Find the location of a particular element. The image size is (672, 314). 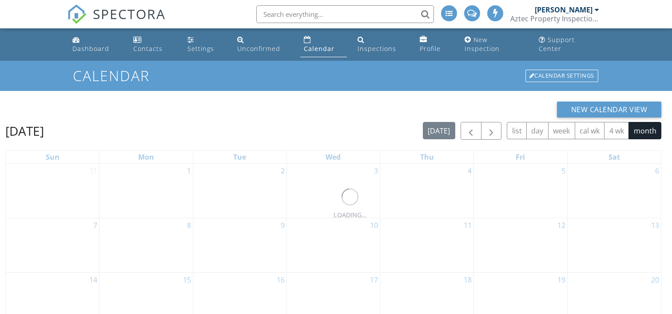

h1: Calendar is located at coordinates (336, 75).